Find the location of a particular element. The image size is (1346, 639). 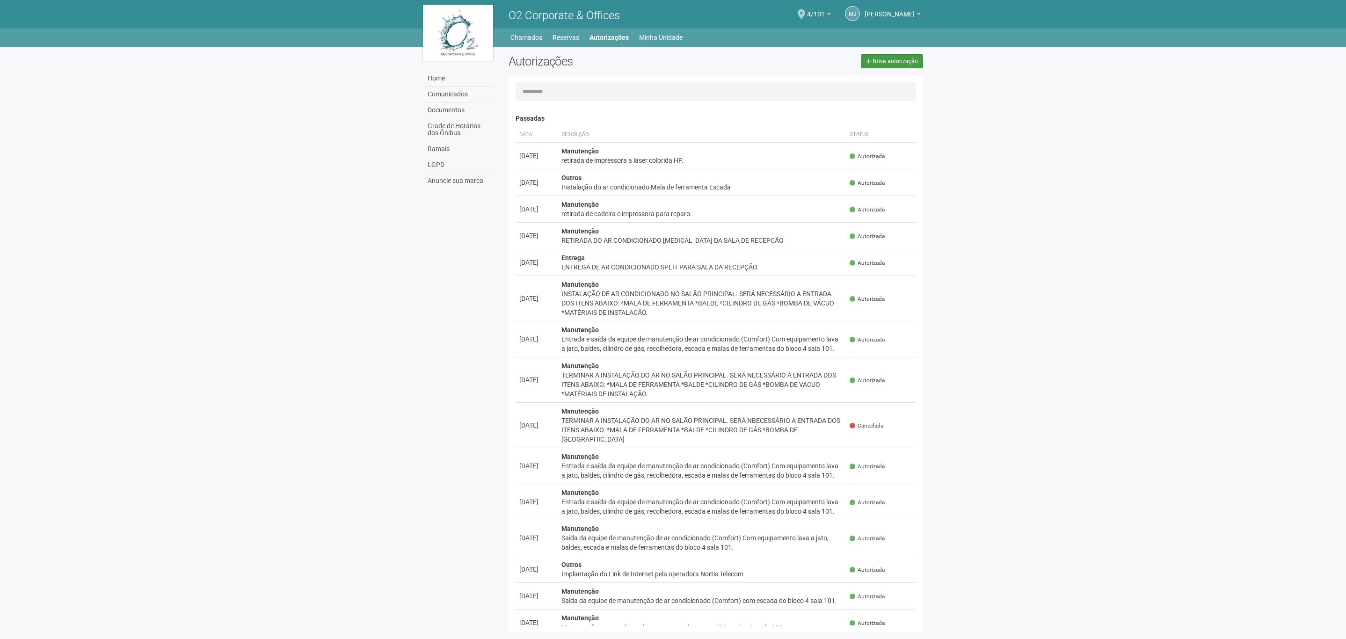

a: LGPD is located at coordinates (460, 165).